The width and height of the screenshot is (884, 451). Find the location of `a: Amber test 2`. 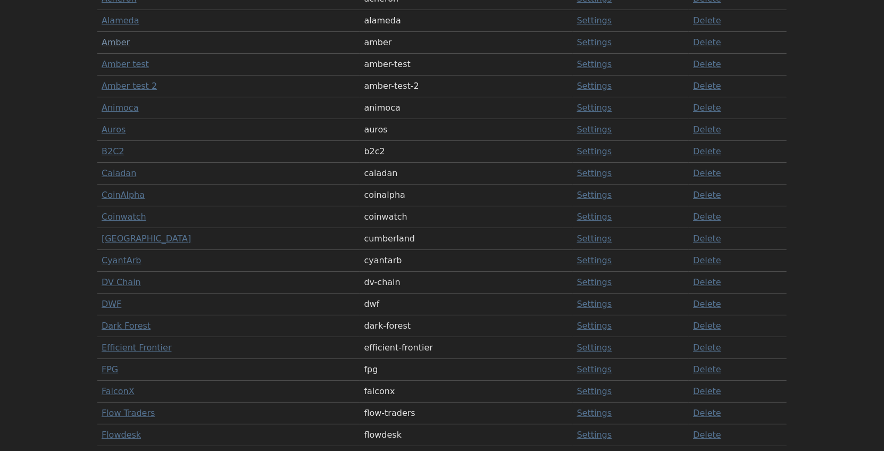

a: Amber test 2 is located at coordinates (129, 86).